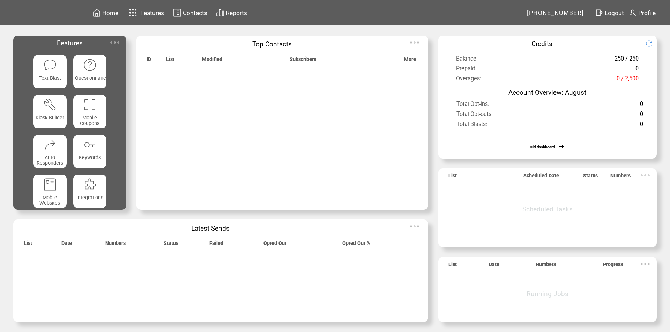 Image resolution: width=670 pixels, height=332 pixels. Describe the element at coordinates (275, 245) in the screenshot. I see `span: Opted Out` at that location.